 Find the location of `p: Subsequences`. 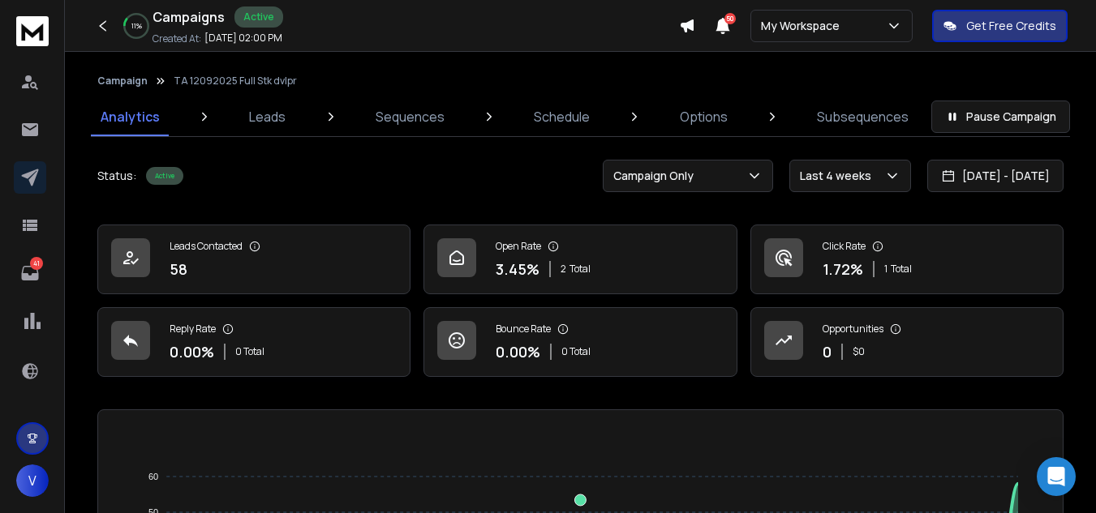

p: Subsequences is located at coordinates (862, 117).